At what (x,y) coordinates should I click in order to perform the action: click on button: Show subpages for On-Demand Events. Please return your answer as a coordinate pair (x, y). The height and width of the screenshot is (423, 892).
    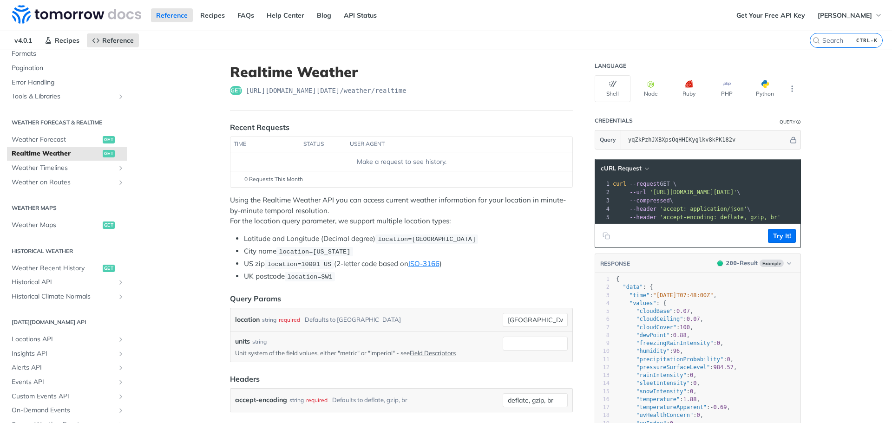
    Looking at the image, I should click on (121, 411).